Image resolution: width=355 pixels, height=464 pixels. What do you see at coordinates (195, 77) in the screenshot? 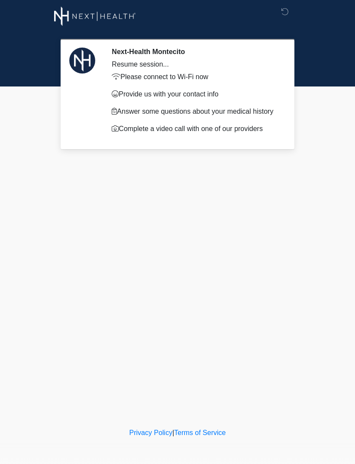
I see `p: Please connect to Wi-Fi now` at bounding box center [195, 77].